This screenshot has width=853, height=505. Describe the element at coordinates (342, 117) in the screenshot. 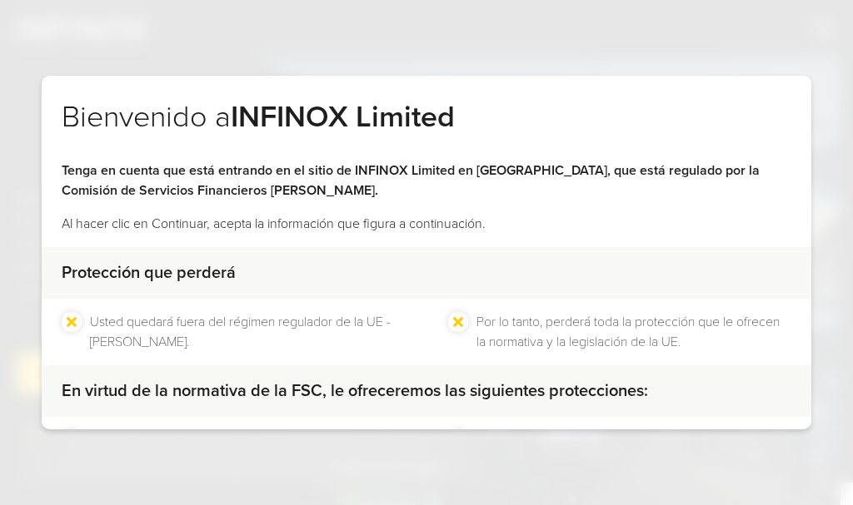

I see `strong: INFINOX Limited` at that location.